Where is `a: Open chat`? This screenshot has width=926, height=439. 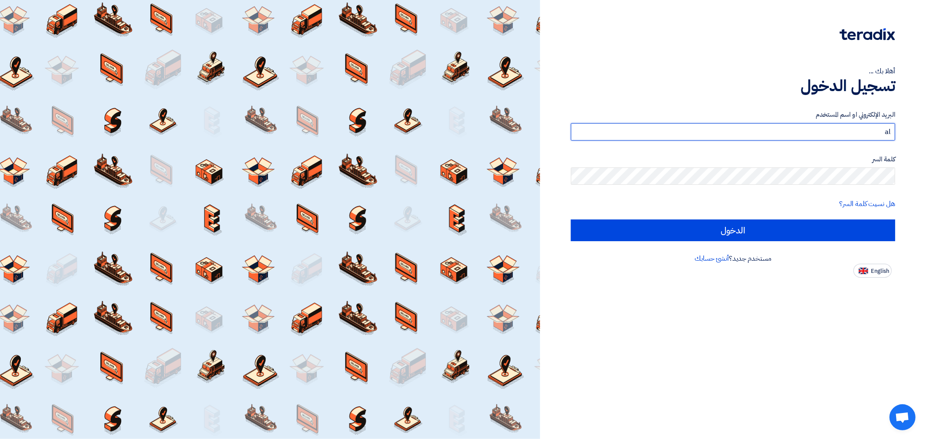
a: Open chat is located at coordinates (903, 418).